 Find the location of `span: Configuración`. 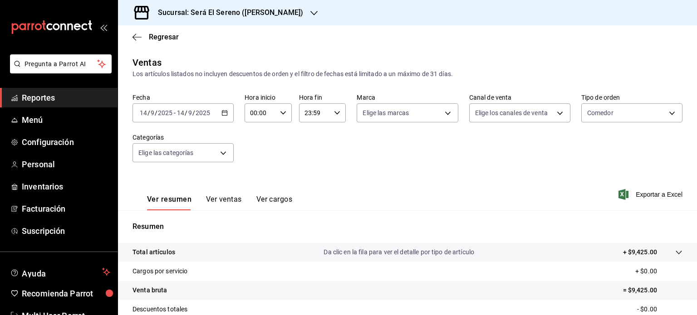

span: Configuración is located at coordinates (66, 142).